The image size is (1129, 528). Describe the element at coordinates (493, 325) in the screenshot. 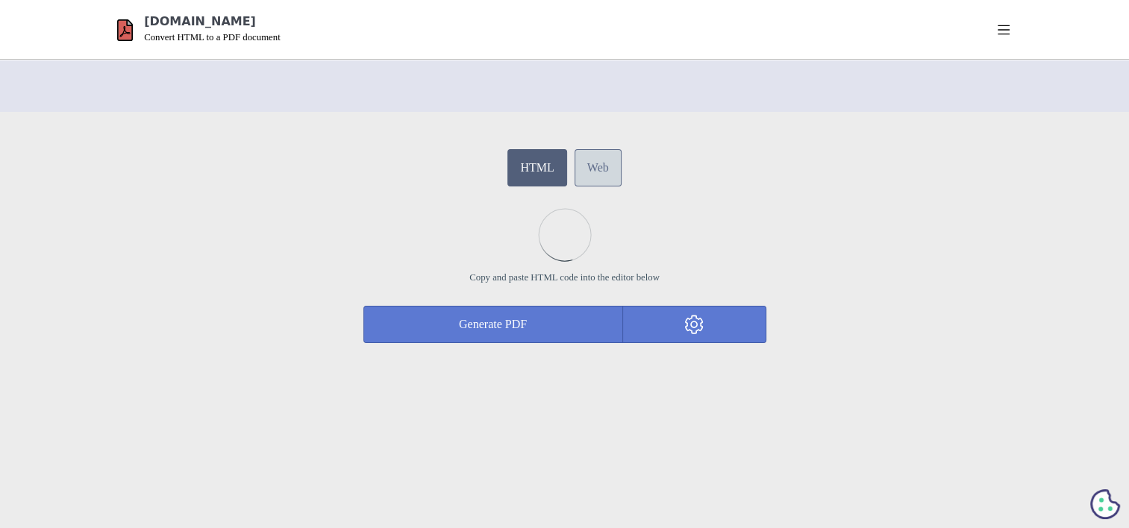

I see `button: Generate PDF` at that location.